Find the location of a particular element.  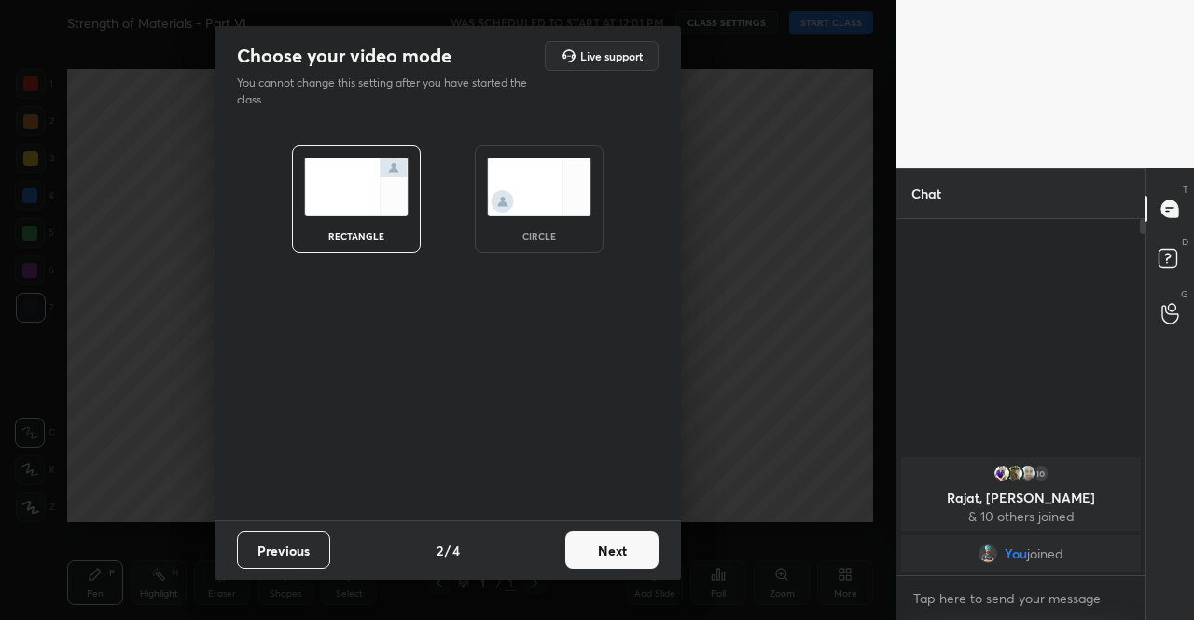

div: circle is located at coordinates (539, 236).